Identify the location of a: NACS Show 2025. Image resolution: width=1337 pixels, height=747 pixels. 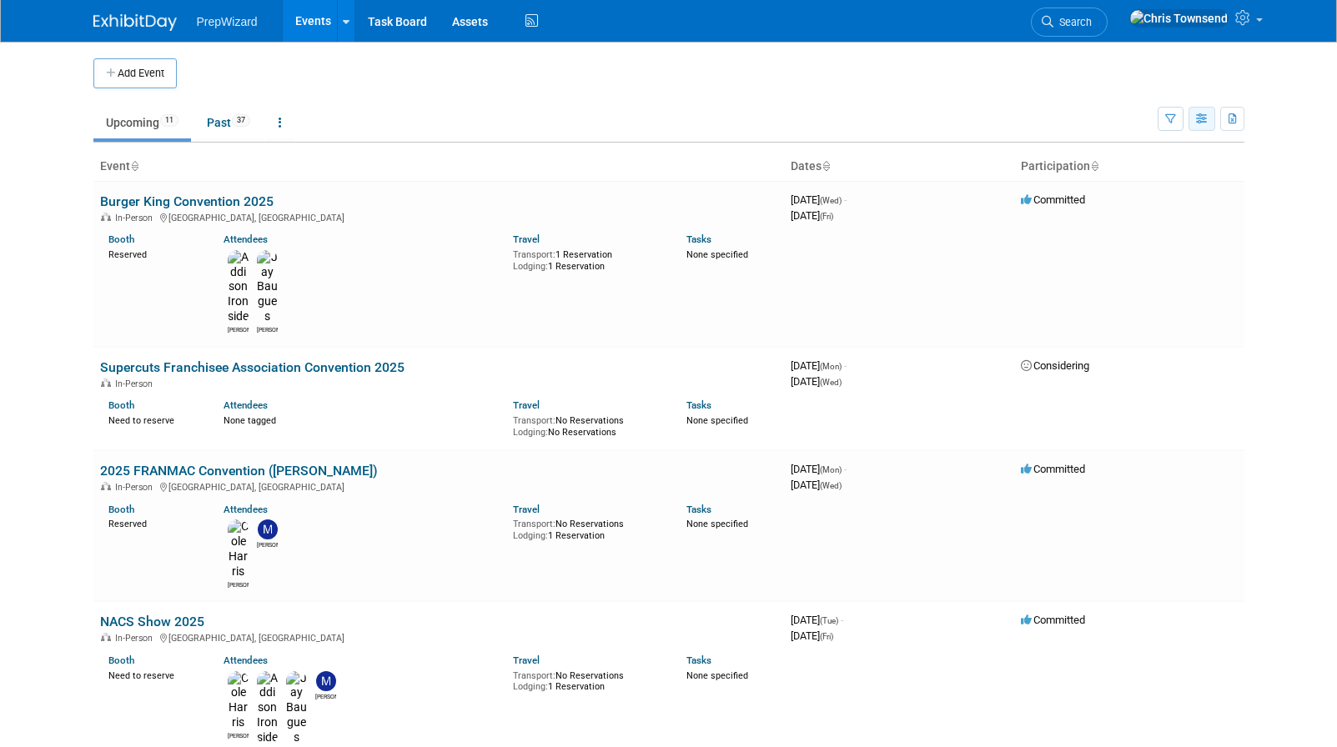
(152, 621).